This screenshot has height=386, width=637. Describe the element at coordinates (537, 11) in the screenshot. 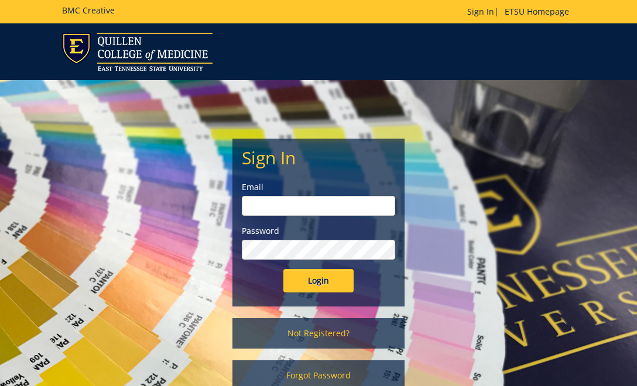

I see `a: ETSU Homepage` at that location.